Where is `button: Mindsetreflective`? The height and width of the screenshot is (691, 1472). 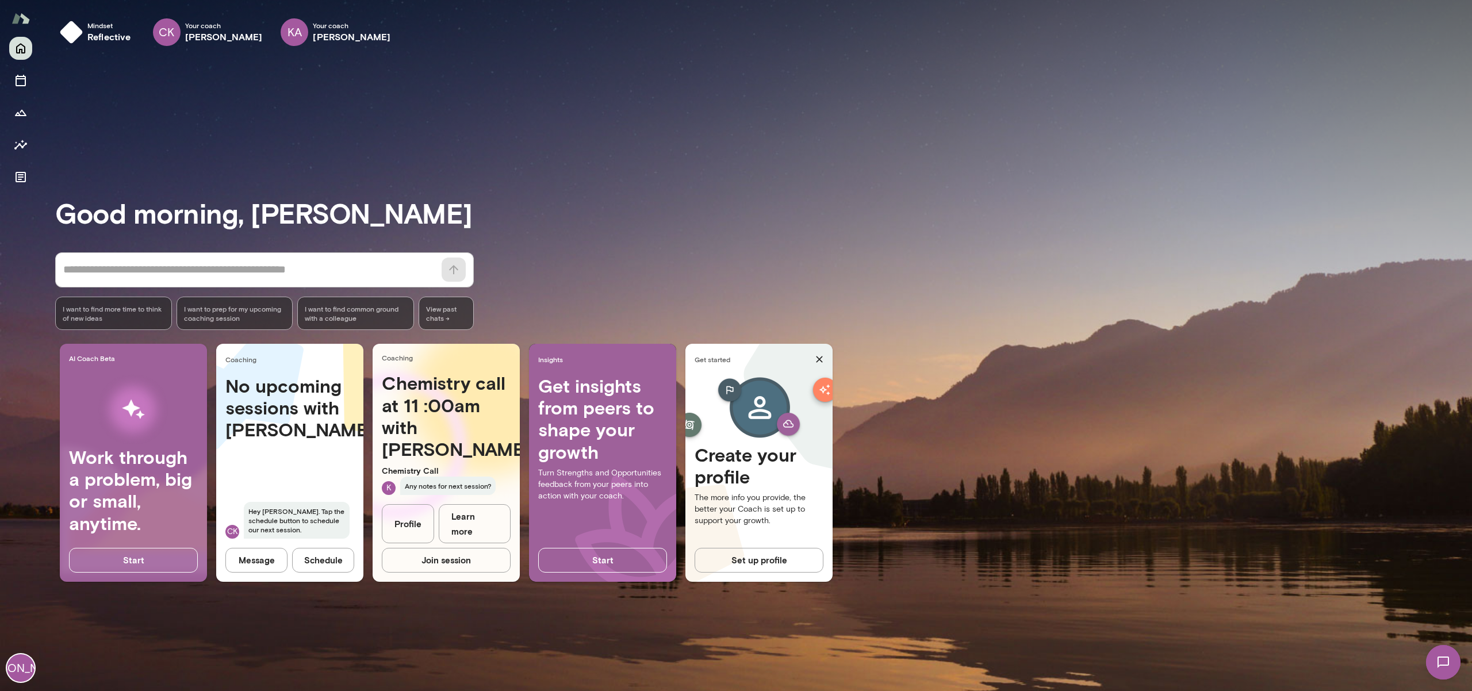 button: Mindsetreflective is located at coordinates (98, 32).